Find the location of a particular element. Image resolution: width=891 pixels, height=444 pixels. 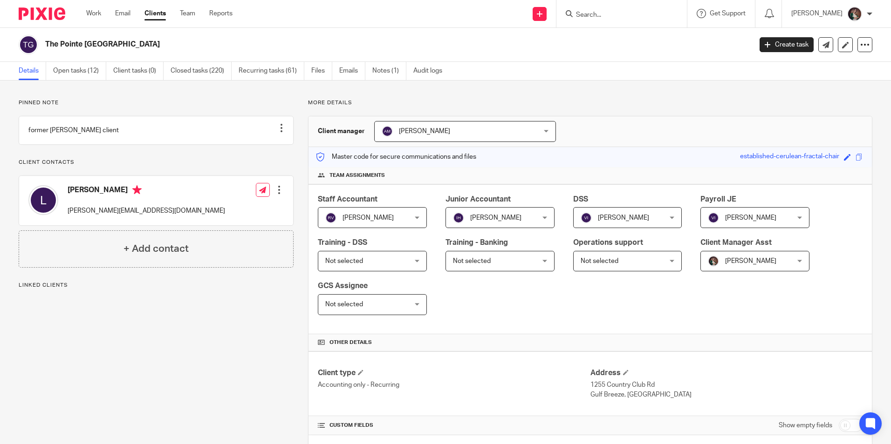

p: More details is located at coordinates (590, 103).